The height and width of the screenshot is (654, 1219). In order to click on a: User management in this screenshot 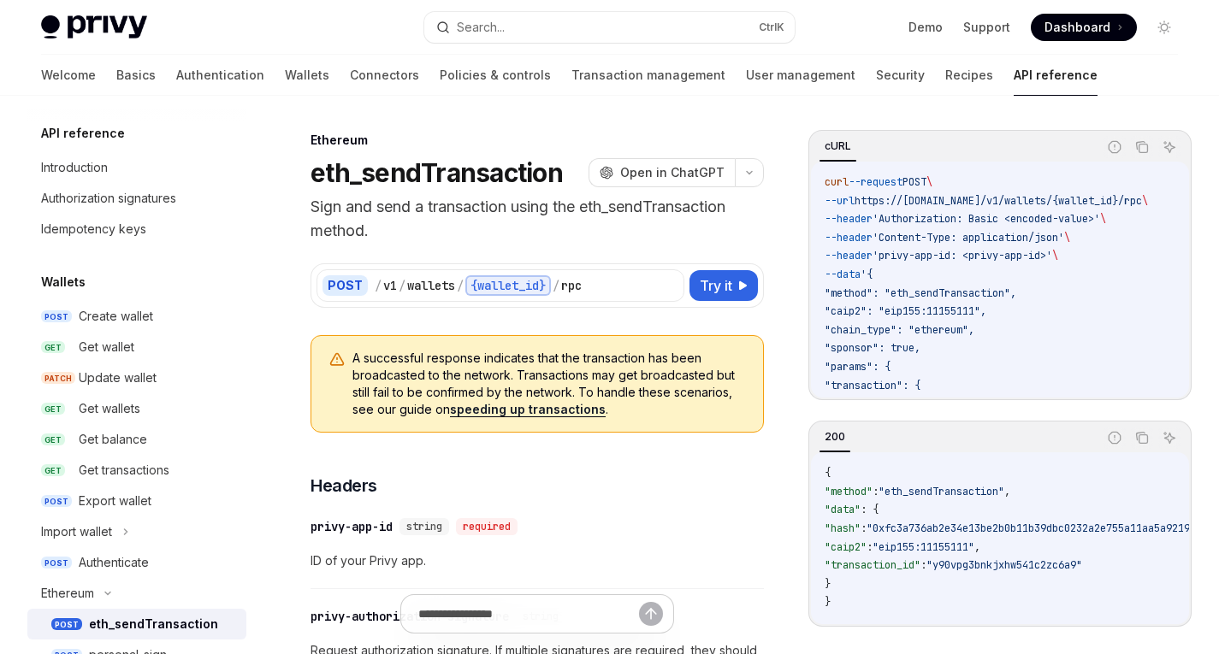, I will do `click(801, 75)`.